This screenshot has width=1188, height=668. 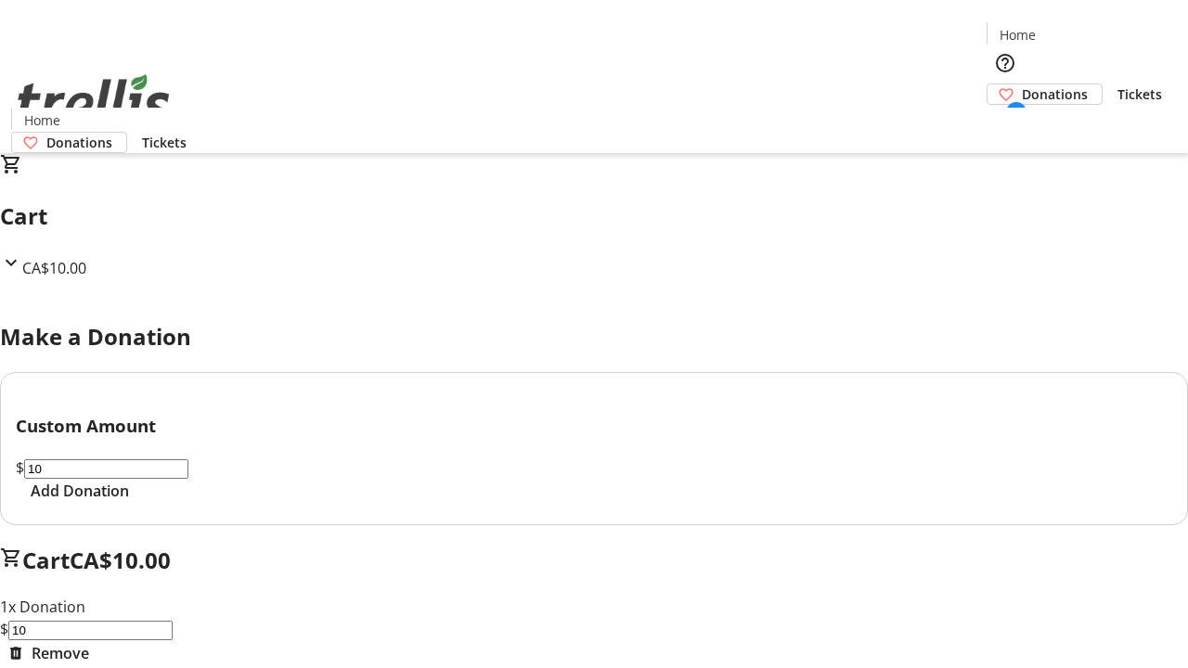 What do you see at coordinates (60, 653) in the screenshot?
I see `span: Remove` at bounding box center [60, 653].